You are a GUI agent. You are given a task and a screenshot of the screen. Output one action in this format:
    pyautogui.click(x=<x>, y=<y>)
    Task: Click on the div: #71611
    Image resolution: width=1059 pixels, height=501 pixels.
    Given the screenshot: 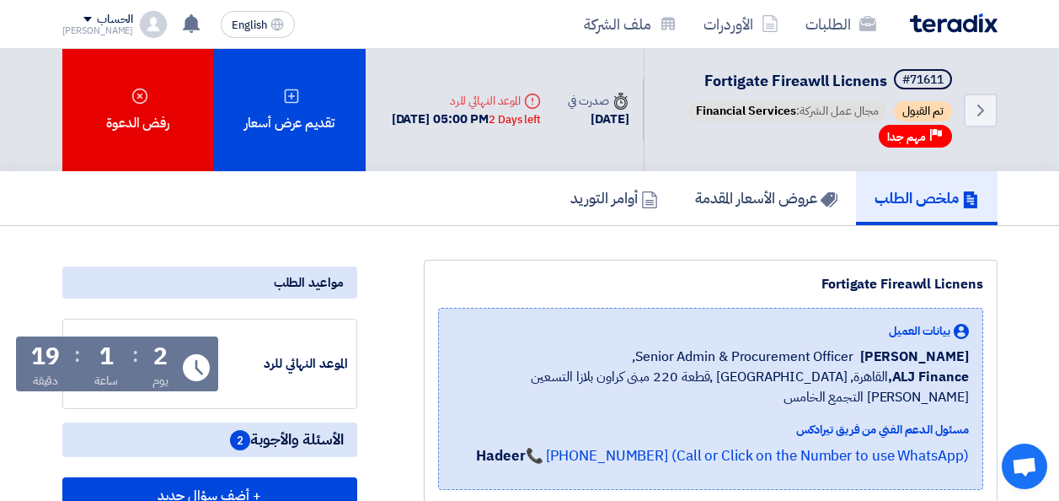 What is the action you would take?
    pyautogui.click(x=923, y=80)
    